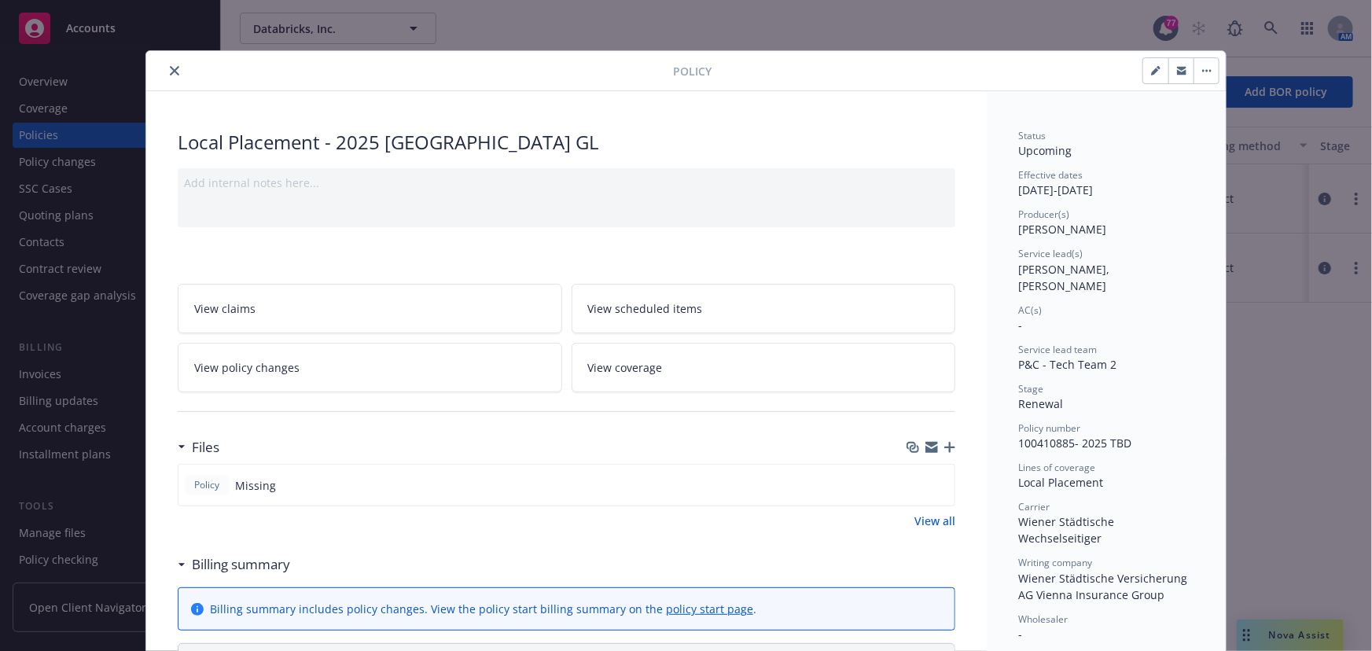 The width and height of the screenshot is (1372, 651). What do you see at coordinates (234, 565) in the screenshot?
I see `div: Billing summary` at bounding box center [234, 565].